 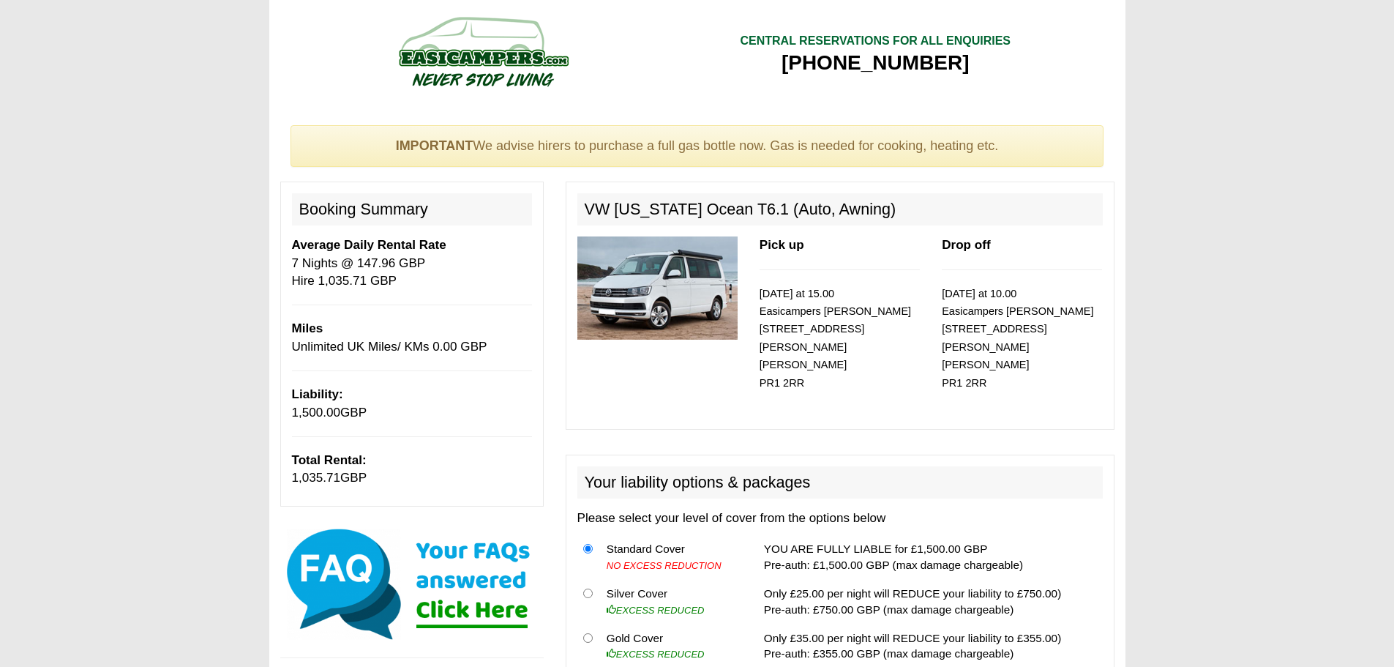 I want to click on td: Only £25.00 per night will REDUCE your liability to £750.00) Pre-auth: £750.00 GBP (max damage ch..., so click(x=930, y=601).